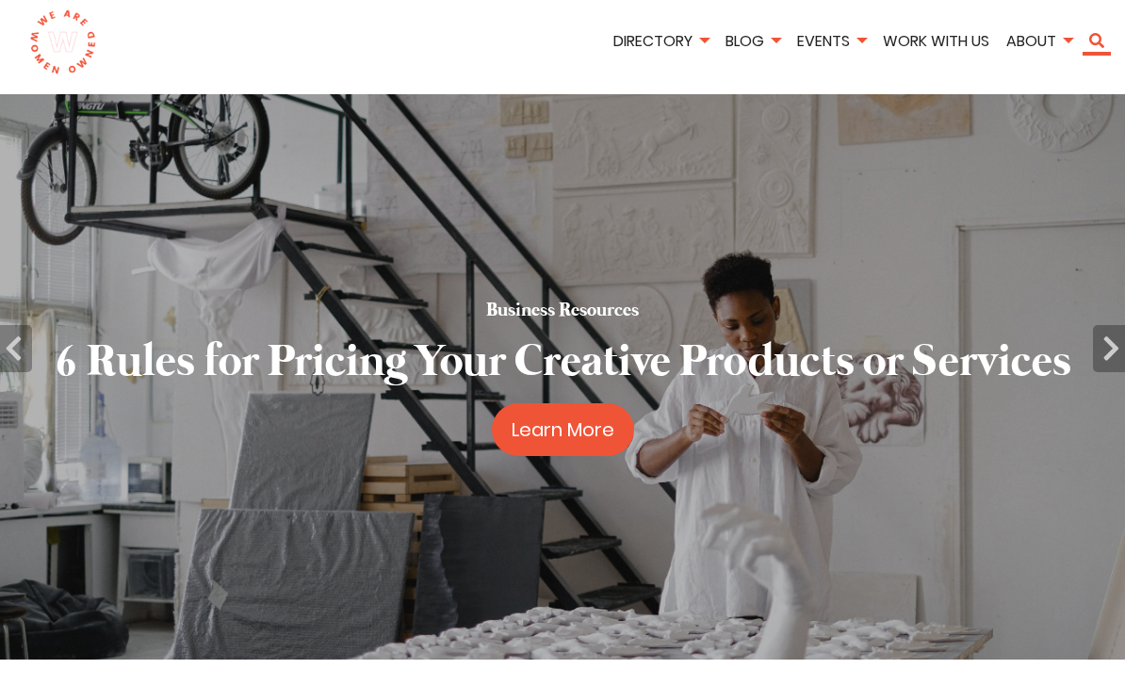  Describe the element at coordinates (753, 41) in the screenshot. I see `a: Blog` at that location.